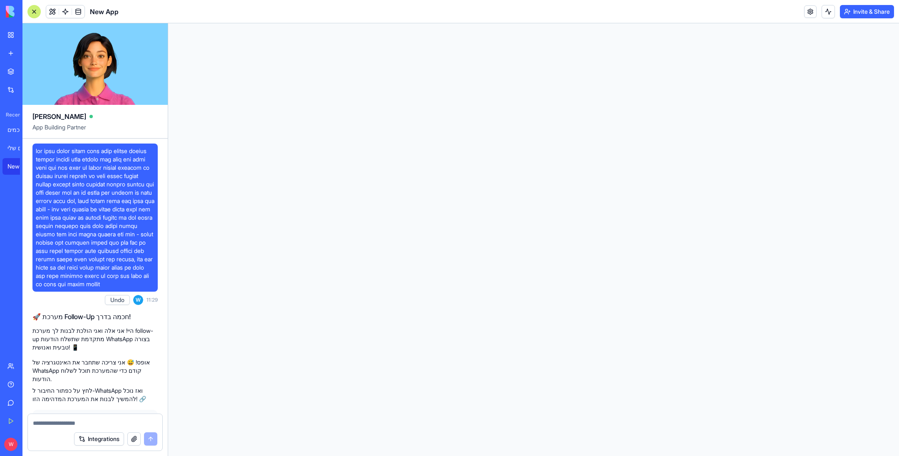 The width and height of the screenshot is (899, 456). I want to click on button: Invite & Share, so click(867, 12).